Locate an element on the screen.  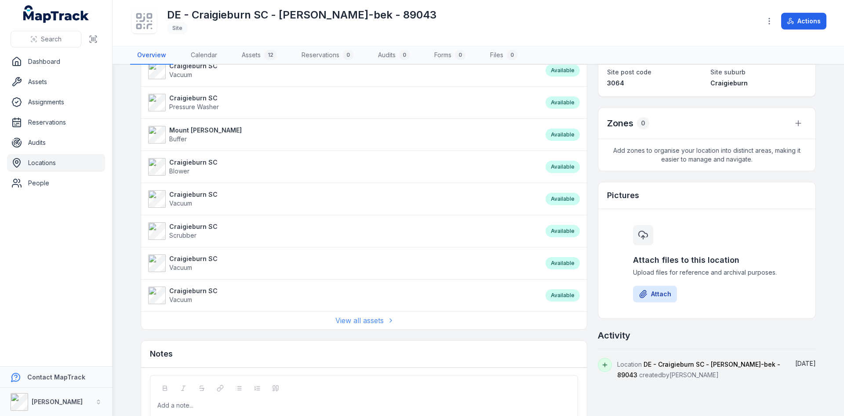
a: Overview is located at coordinates (152, 55).